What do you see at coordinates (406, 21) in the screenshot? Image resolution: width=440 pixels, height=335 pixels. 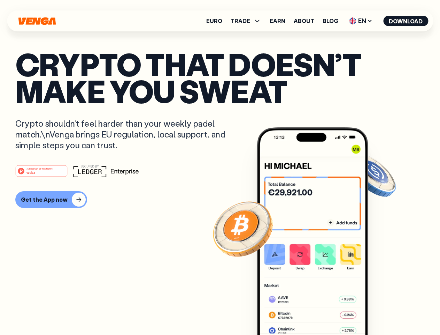 I see `button: Download` at bounding box center [406, 21].